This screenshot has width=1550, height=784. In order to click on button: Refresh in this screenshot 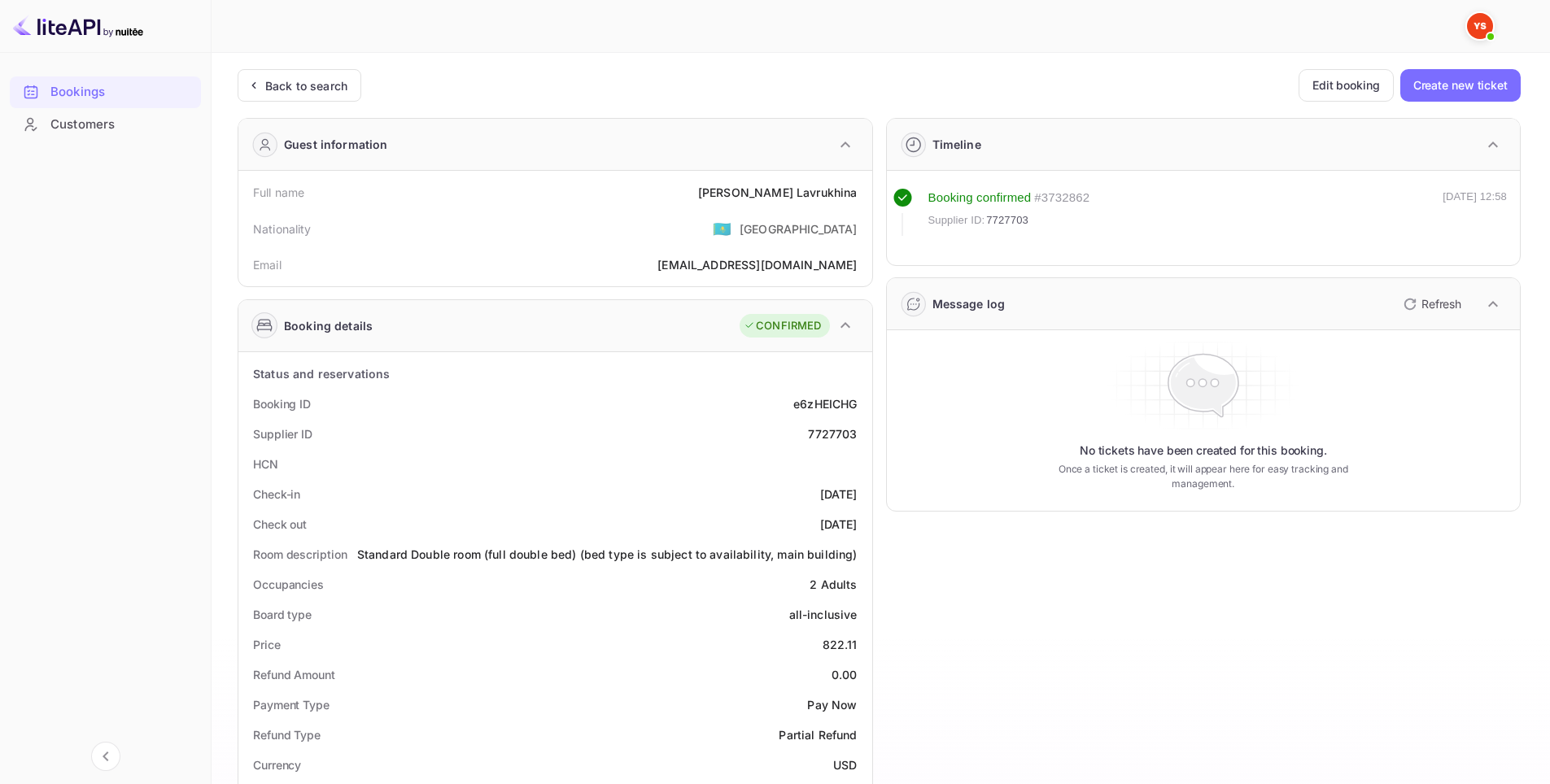, I will do `click(1430, 304)`.